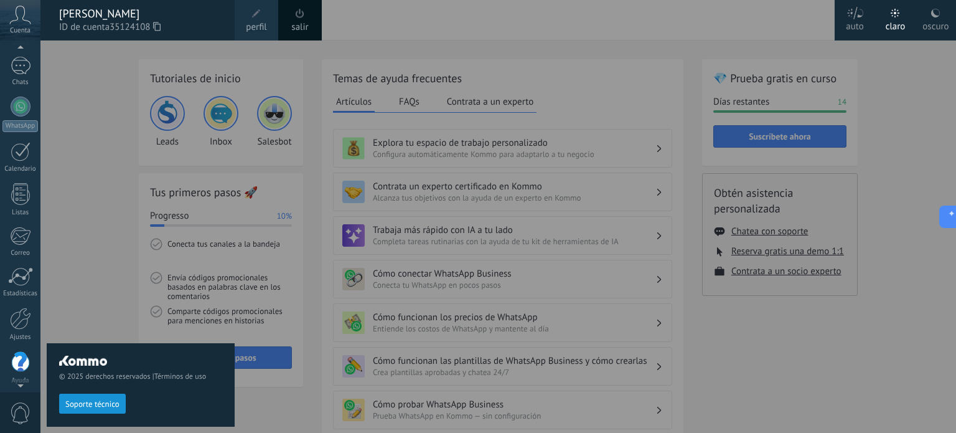 The image size is (956, 433). Describe the element at coordinates (21, 82) in the screenshot. I see `div: Chats` at that location.